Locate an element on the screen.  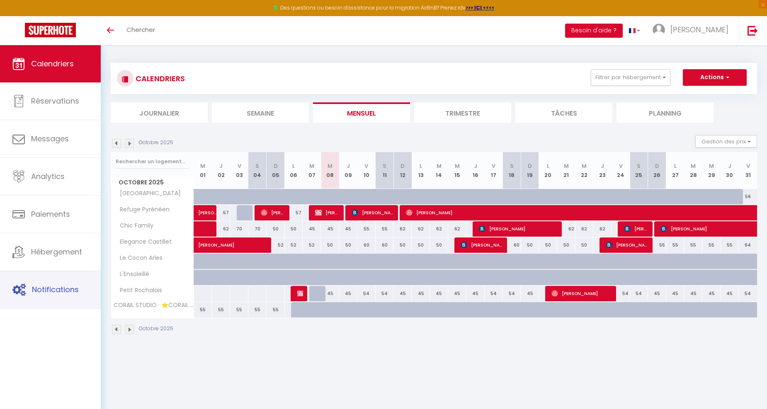
abbr: J is located at coordinates (730, 166).